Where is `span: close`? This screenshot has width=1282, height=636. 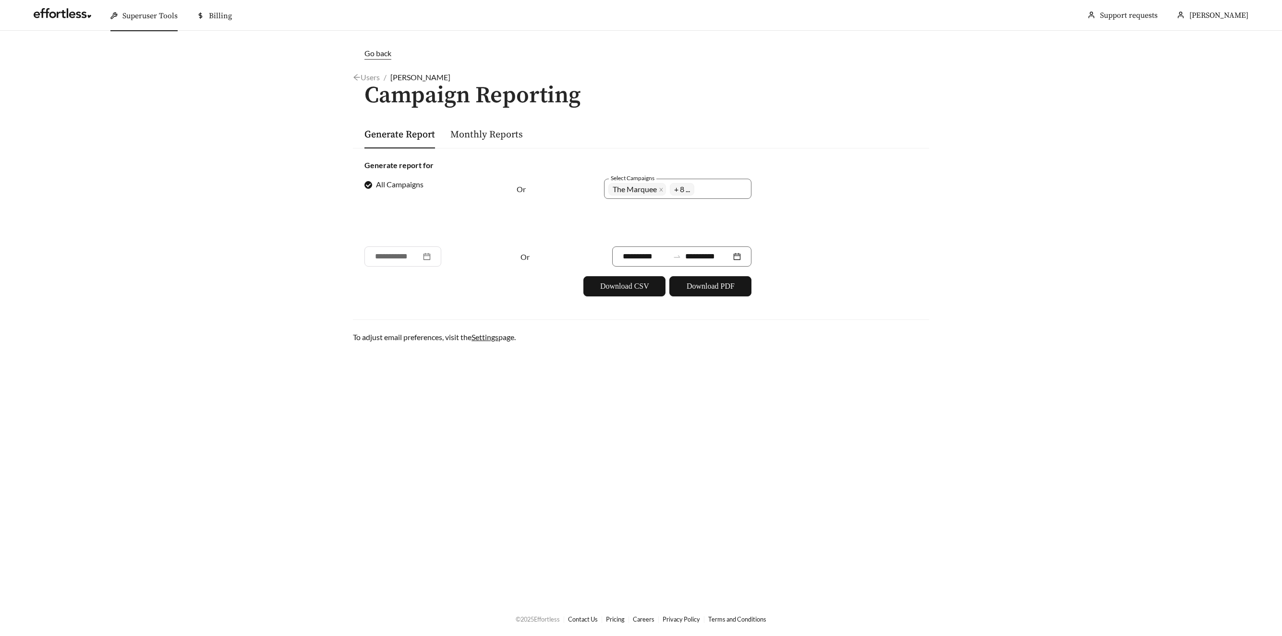 span: close is located at coordinates (661, 190).